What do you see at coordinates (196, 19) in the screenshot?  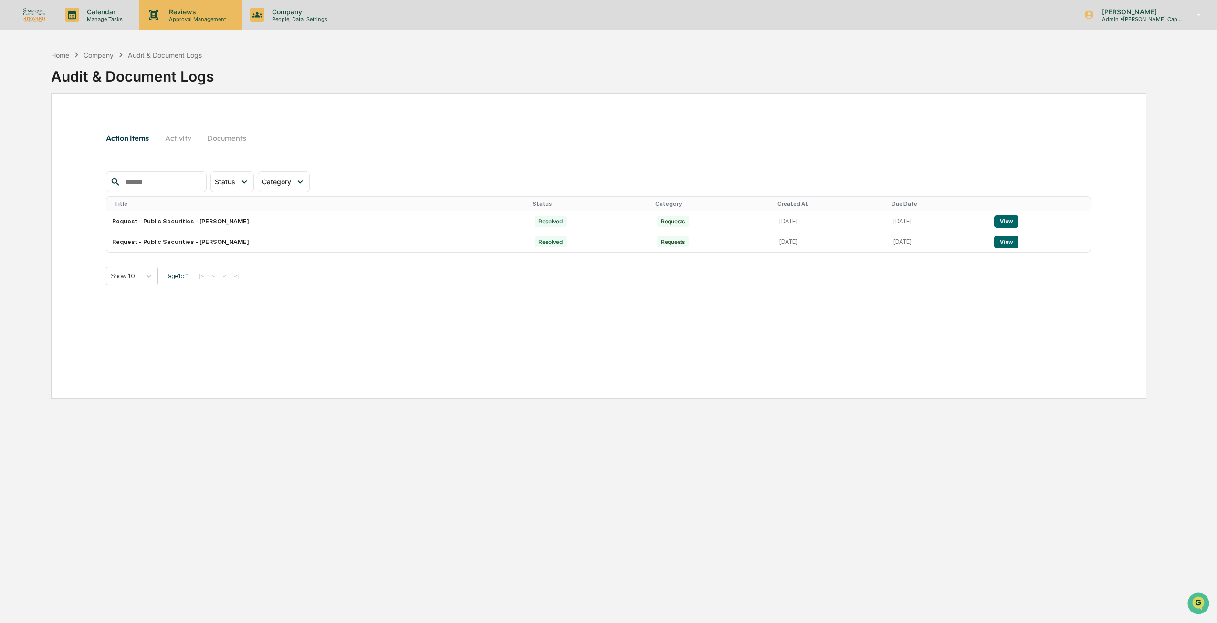 I see `p: Approval Management` at bounding box center [196, 19].